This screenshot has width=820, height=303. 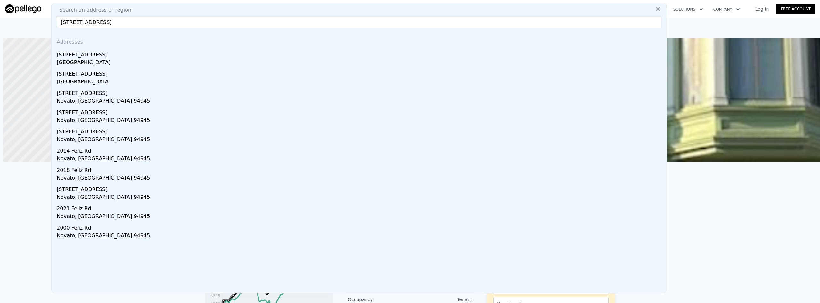 I want to click on tspan: $315, so click(x=215, y=296).